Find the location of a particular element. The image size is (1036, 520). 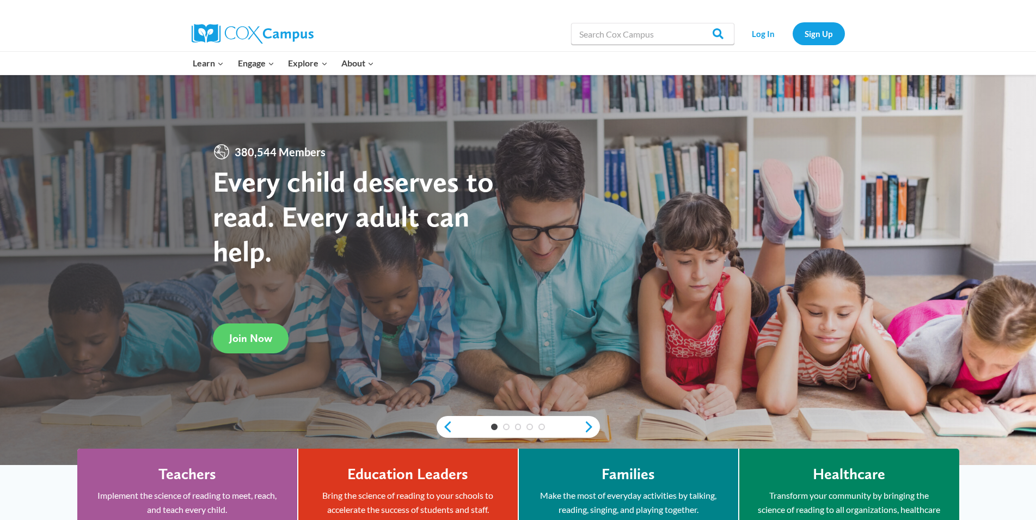

a: 3 is located at coordinates (518, 427).